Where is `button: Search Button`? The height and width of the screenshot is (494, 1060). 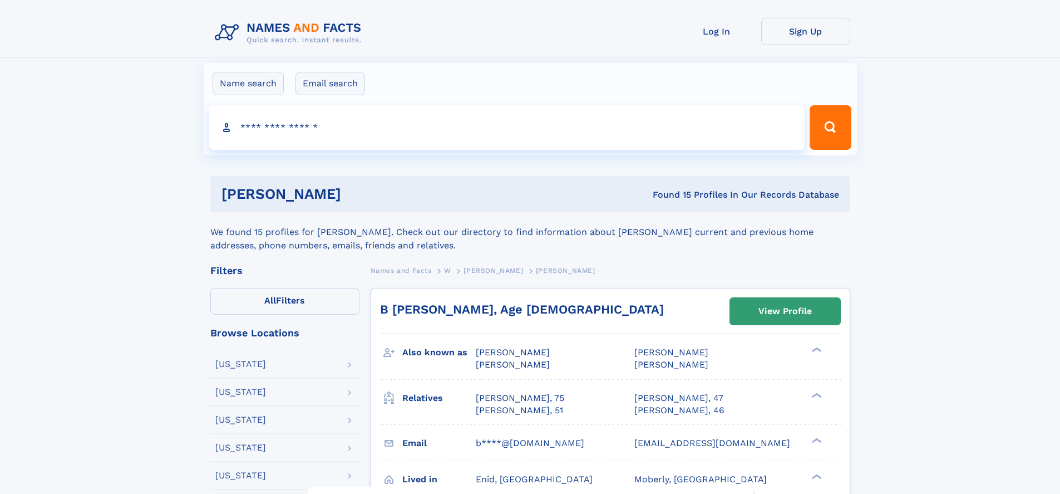
button: Search Button is located at coordinates (830, 127).